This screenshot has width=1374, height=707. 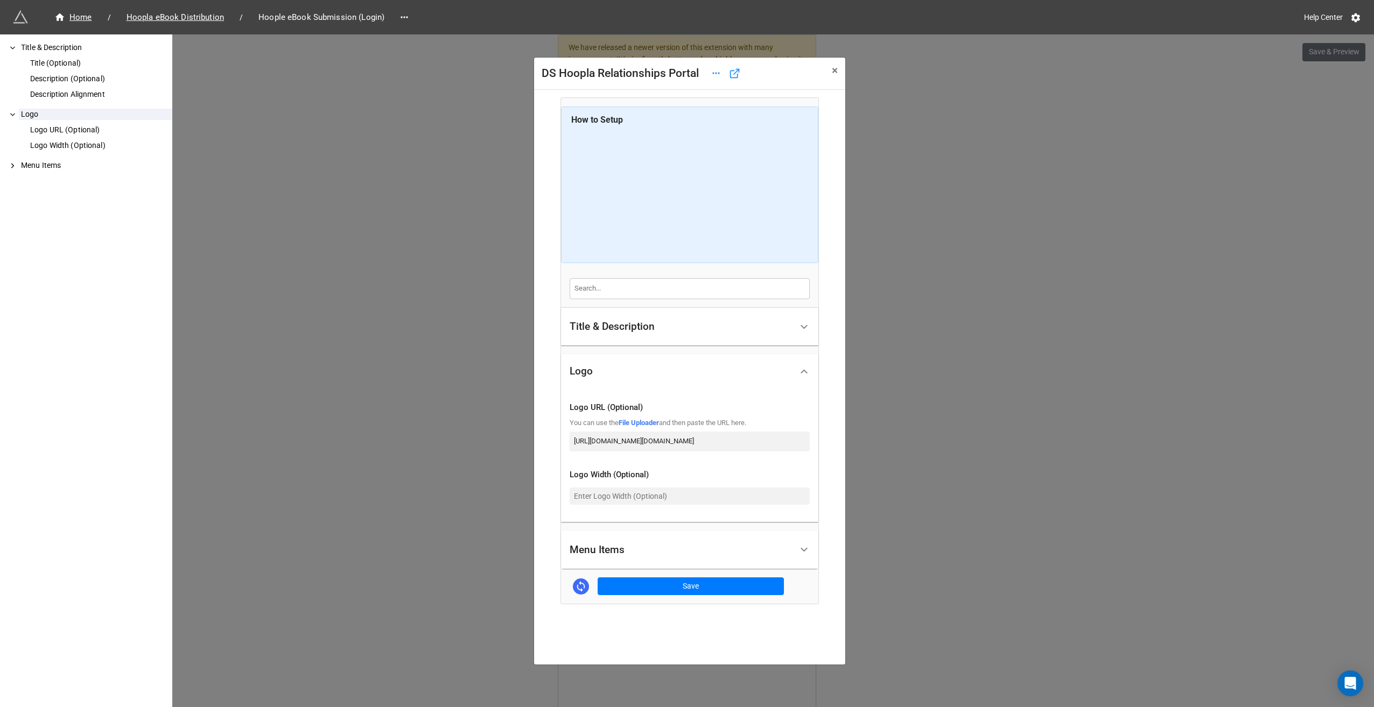 What do you see at coordinates (689, 289) in the screenshot?
I see `input: Search...` at bounding box center [689, 289].